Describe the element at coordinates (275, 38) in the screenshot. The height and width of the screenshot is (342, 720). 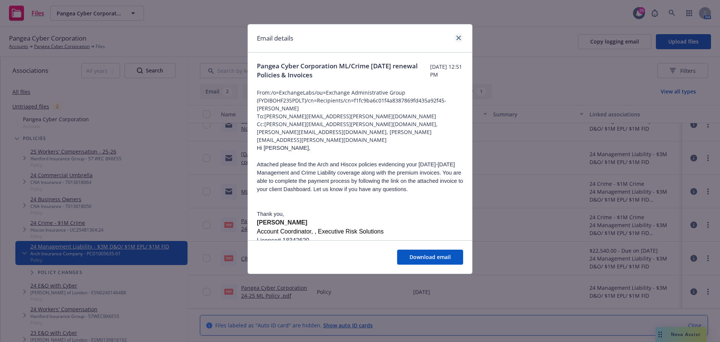
I see `h1: Email details` at that location.